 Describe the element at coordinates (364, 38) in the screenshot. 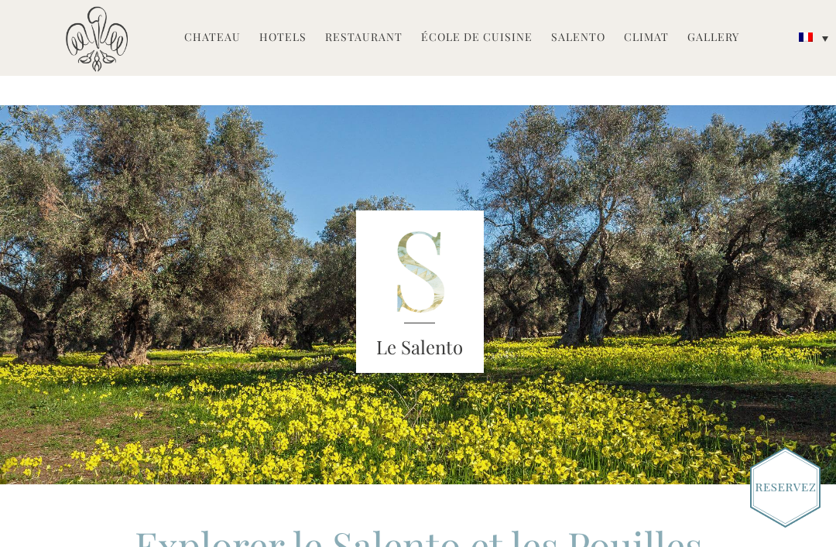

I see `a: Restaurant` at that location.